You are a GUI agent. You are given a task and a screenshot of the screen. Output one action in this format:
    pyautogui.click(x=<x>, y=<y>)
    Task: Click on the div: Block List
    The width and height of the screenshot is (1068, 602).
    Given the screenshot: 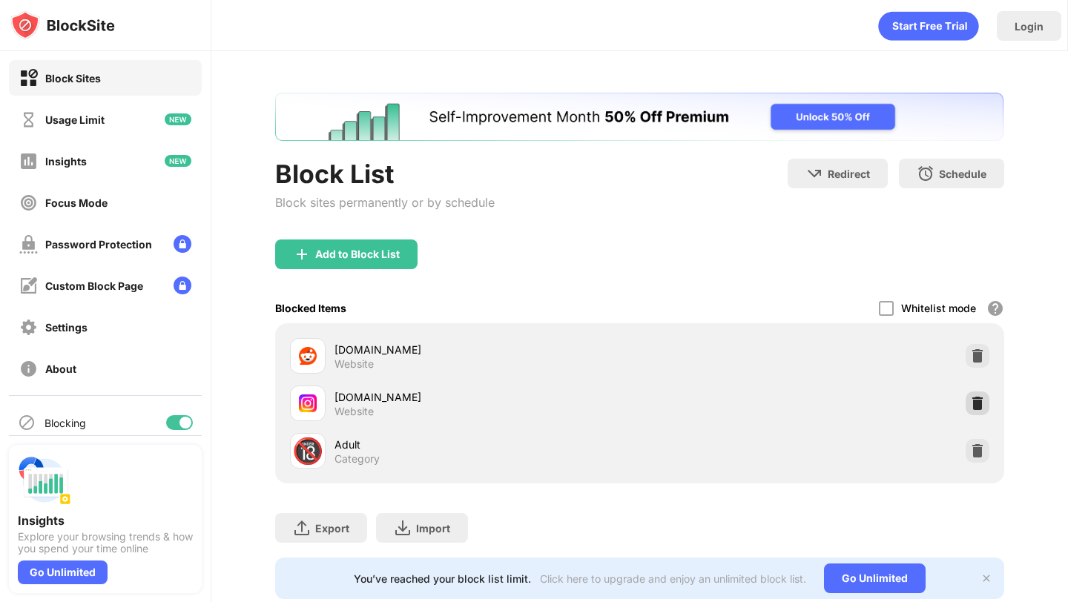 What is the action you would take?
    pyautogui.click(x=385, y=174)
    